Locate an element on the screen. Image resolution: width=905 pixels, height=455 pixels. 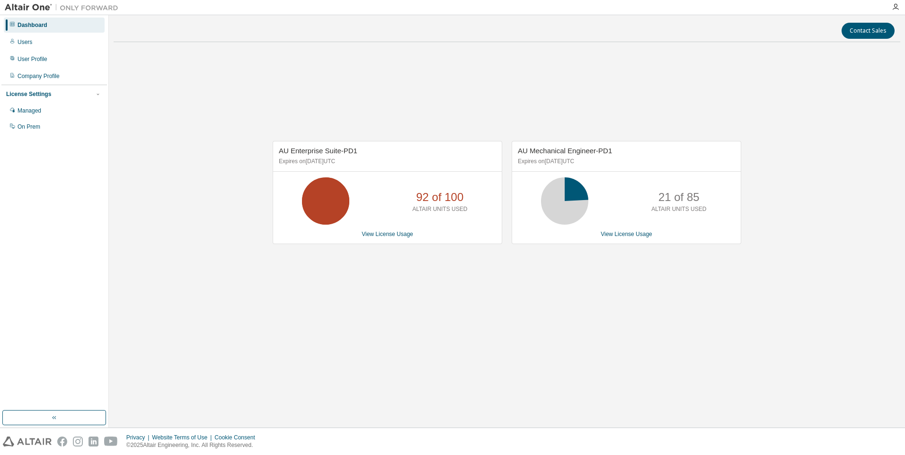
div: Website Terms of Use is located at coordinates (183, 438).